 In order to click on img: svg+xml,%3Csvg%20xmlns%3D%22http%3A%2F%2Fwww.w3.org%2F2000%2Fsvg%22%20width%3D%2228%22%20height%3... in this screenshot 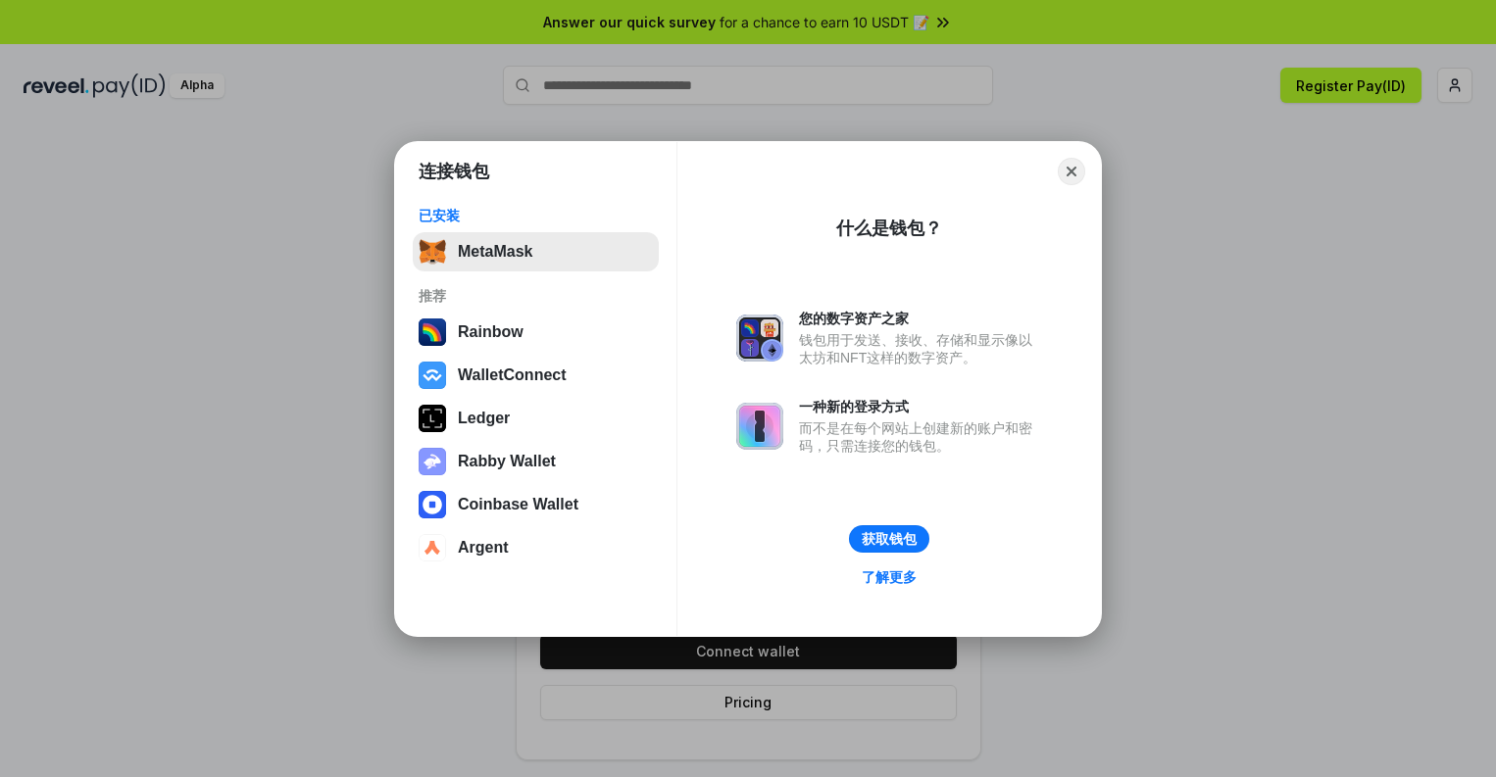, I will do `click(432, 419)`.